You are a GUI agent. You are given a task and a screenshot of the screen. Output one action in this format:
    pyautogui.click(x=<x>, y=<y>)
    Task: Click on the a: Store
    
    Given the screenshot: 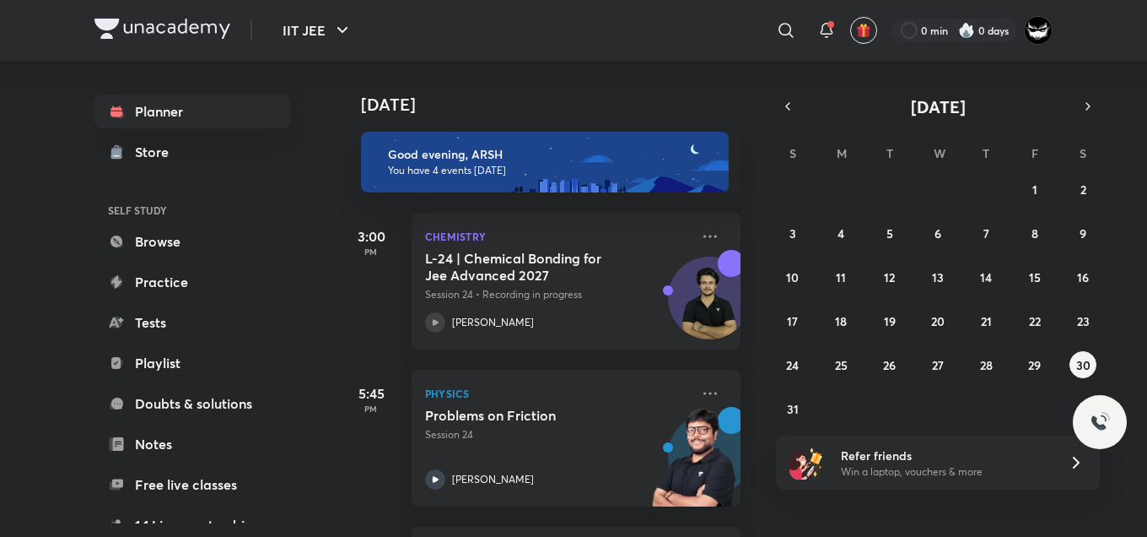 What is the action you would take?
    pyautogui.click(x=192, y=152)
    